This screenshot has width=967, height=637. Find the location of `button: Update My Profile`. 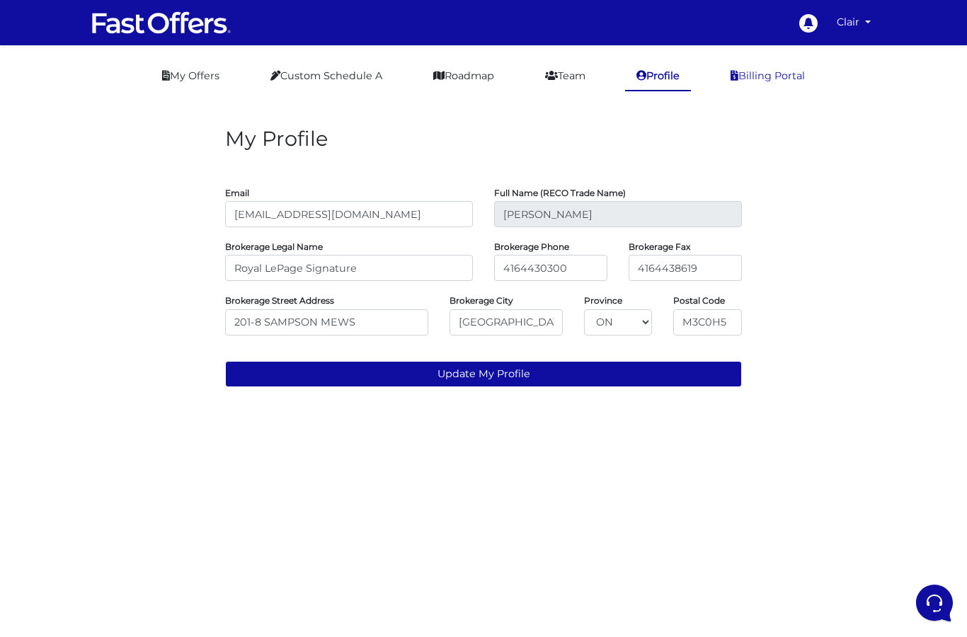

button: Update My Profile is located at coordinates (484, 374).